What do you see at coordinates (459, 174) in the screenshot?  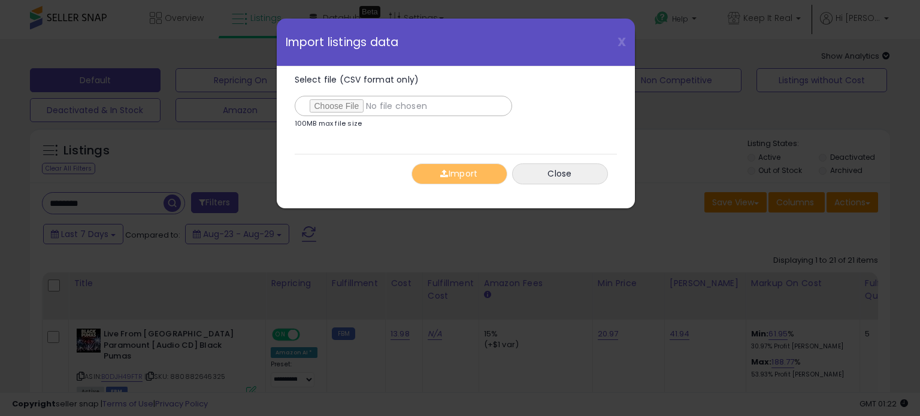 I see `button: Import` at bounding box center [459, 174].